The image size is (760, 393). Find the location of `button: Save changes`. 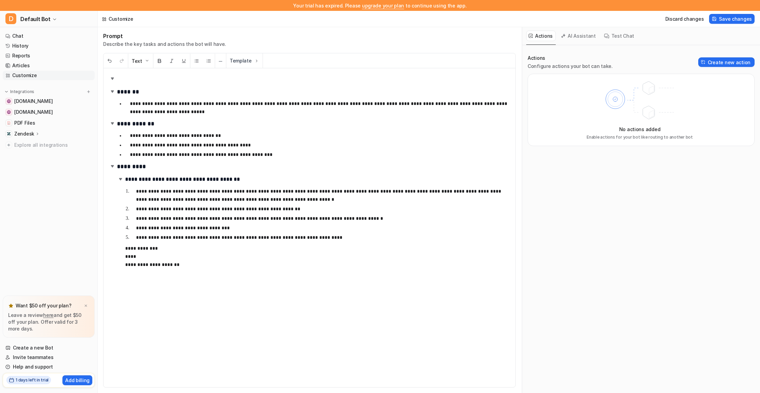

button: Save changes is located at coordinates (732, 19).